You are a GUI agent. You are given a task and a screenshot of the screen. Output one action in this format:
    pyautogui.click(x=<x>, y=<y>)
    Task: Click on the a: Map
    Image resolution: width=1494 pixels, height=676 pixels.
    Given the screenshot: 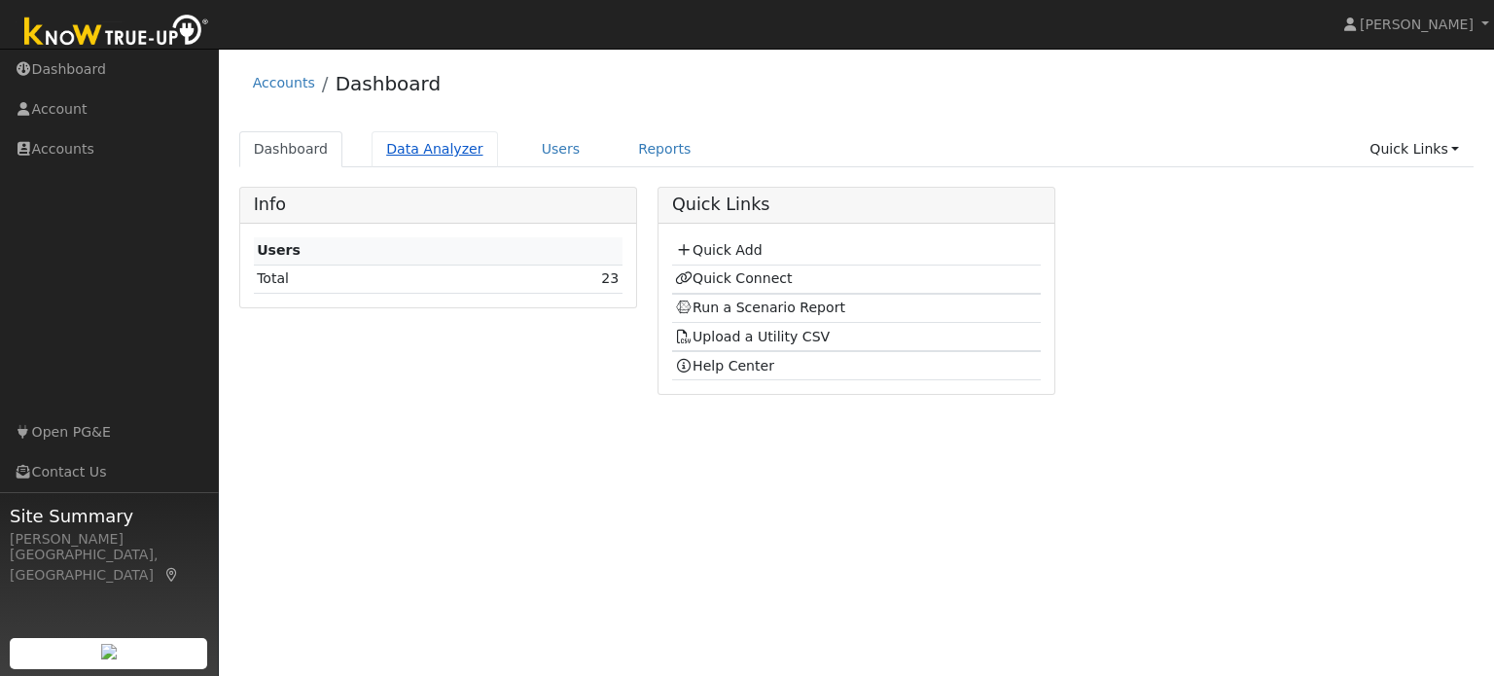 What is the action you would take?
    pyautogui.click(x=172, y=575)
    